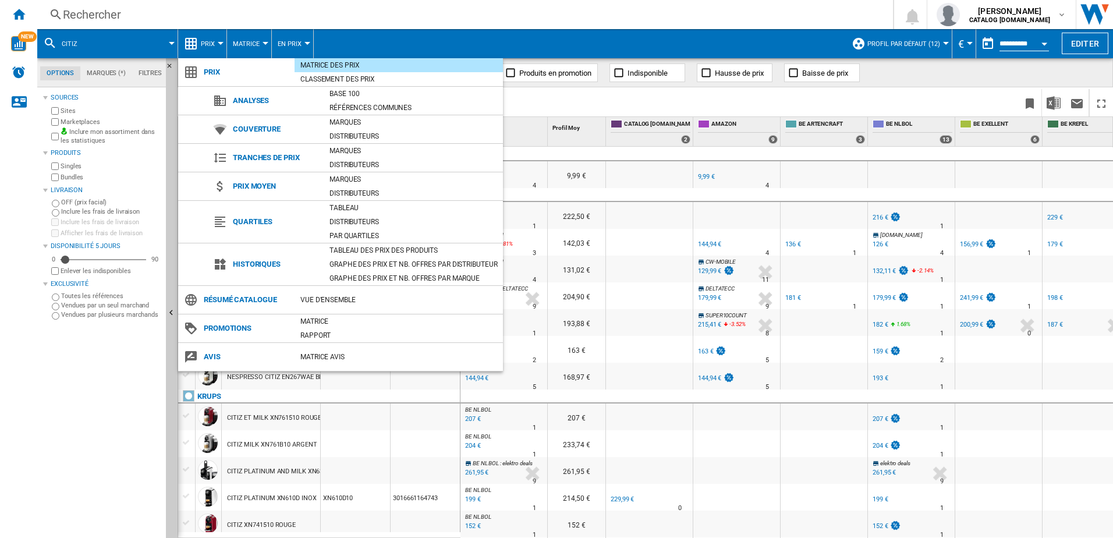 The image size is (1113, 538). Describe the element at coordinates (413, 94) in the screenshot. I see `div: Base 100` at that location.